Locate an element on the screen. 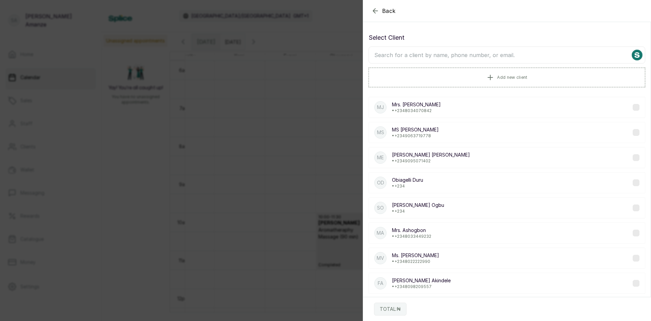 Image resolution: width=651 pixels, height=321 pixels. p: FA is located at coordinates (381, 283).